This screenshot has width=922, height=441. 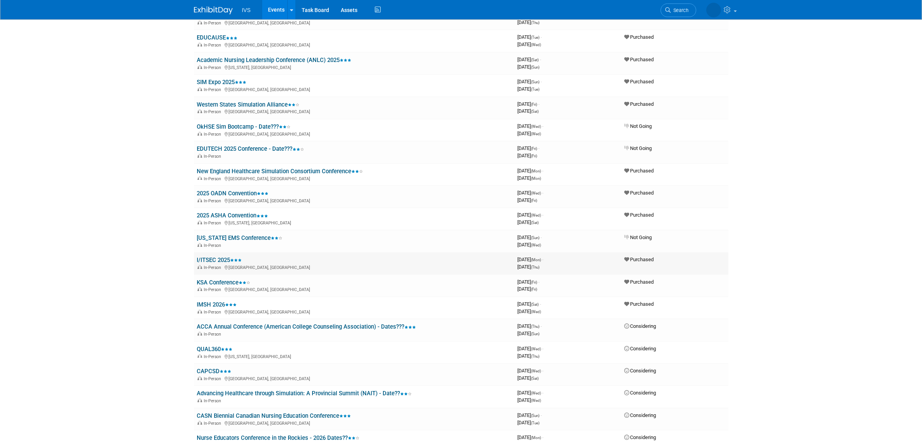 What do you see at coordinates (536, 82) in the screenshot?
I see `span: (Sun)` at bounding box center [536, 82].